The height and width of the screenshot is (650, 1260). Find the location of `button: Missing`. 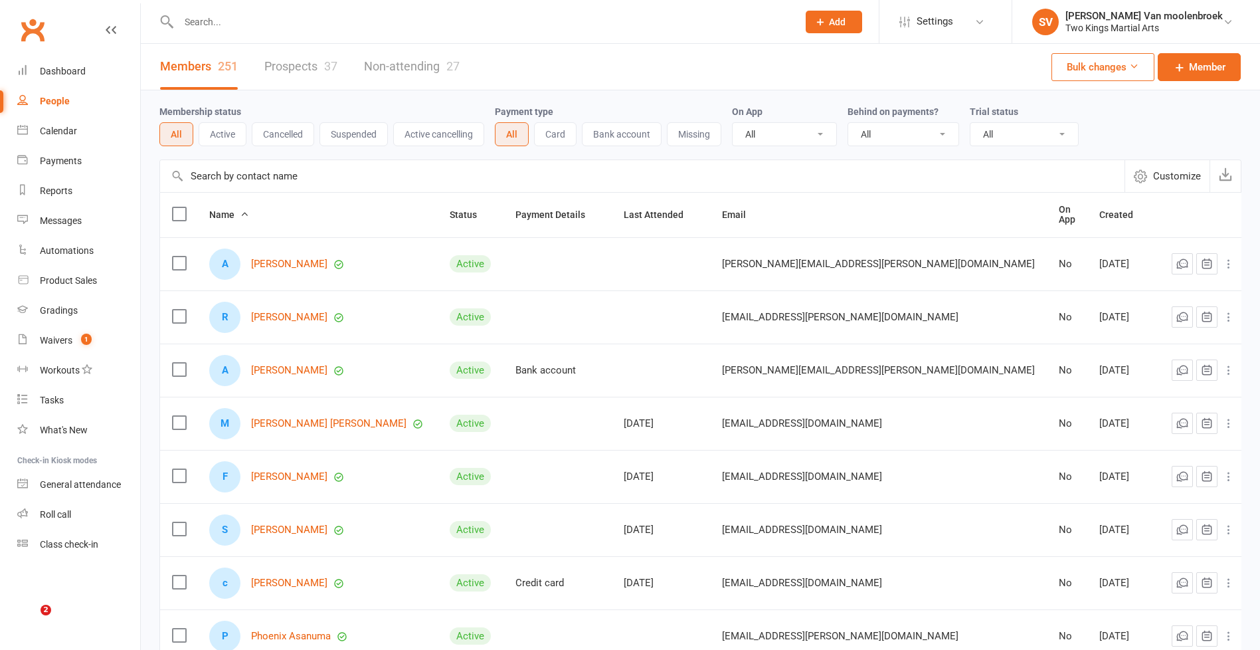

button: Missing is located at coordinates (694, 134).